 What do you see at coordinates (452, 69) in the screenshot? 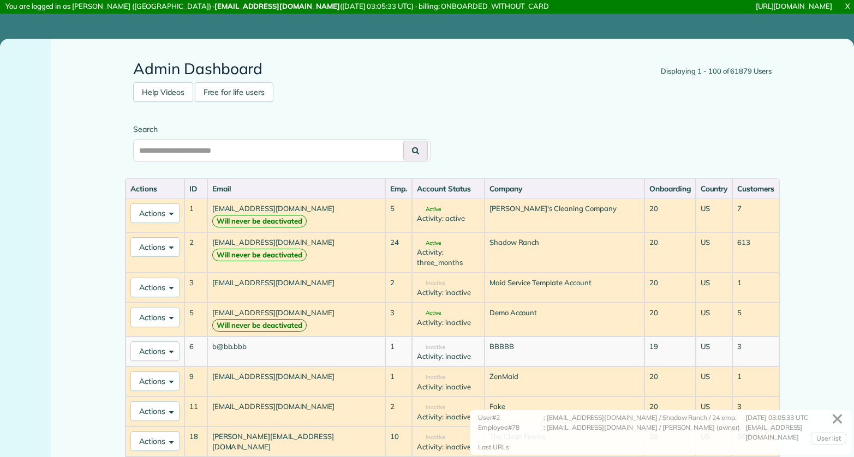
I see `h2: Admin Dashboard` at bounding box center [452, 69].